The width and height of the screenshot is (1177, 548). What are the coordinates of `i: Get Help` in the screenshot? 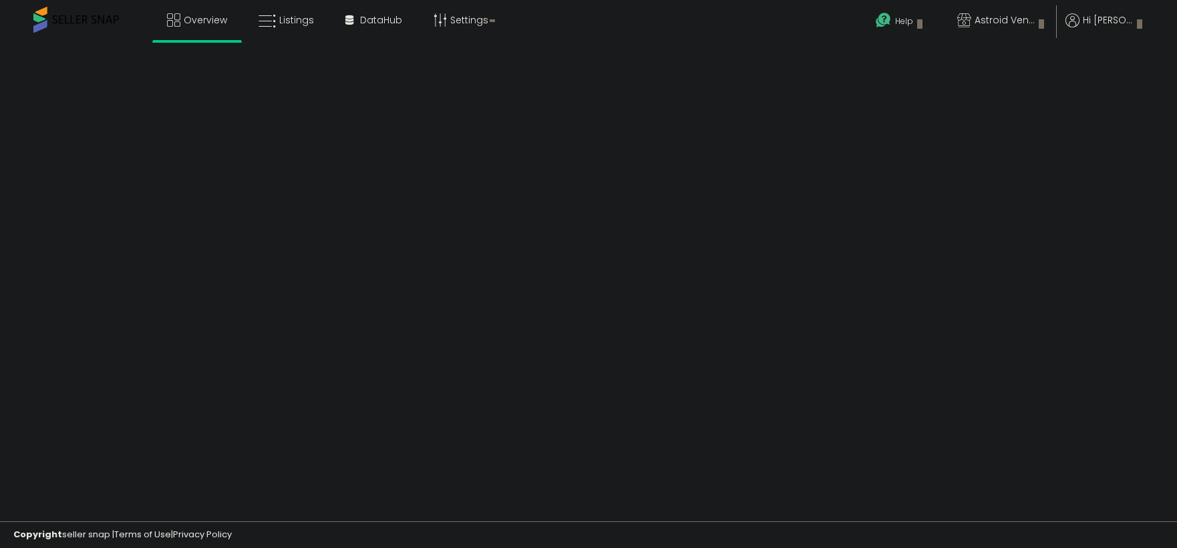 It's located at (883, 20).